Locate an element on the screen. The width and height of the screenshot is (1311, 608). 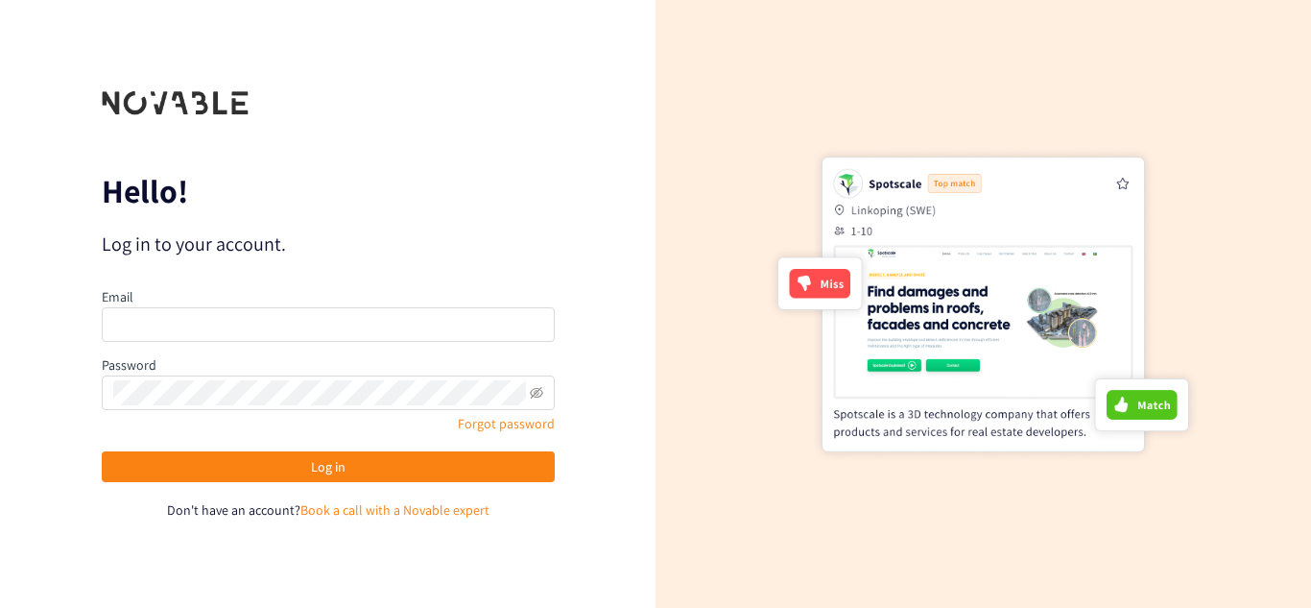
span: eye-invisible is located at coordinates (537, 393).